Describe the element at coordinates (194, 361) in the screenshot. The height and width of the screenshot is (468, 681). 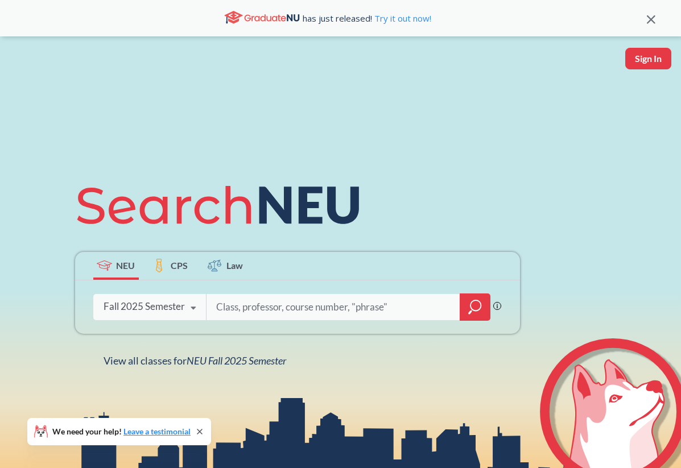
I see `span: View all classes for` at that location.